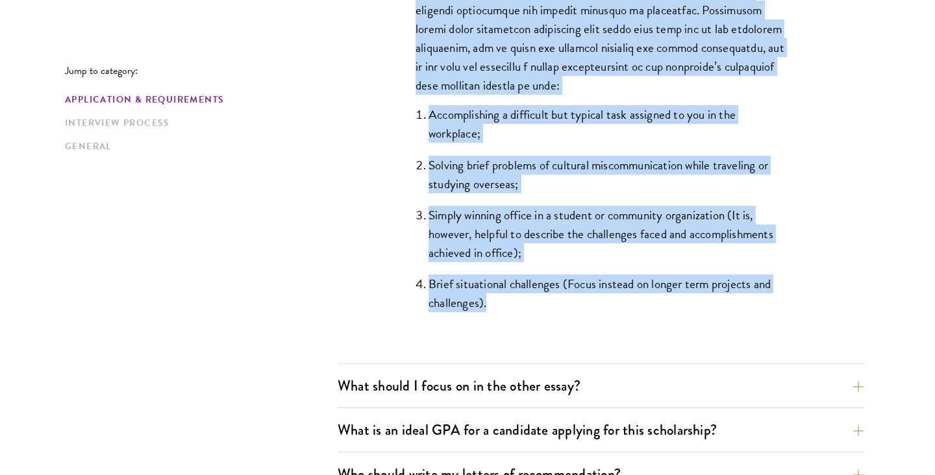 The image size is (935, 475). What do you see at coordinates (197, 99) in the screenshot?
I see `a: Application & Requirements` at bounding box center [197, 99].